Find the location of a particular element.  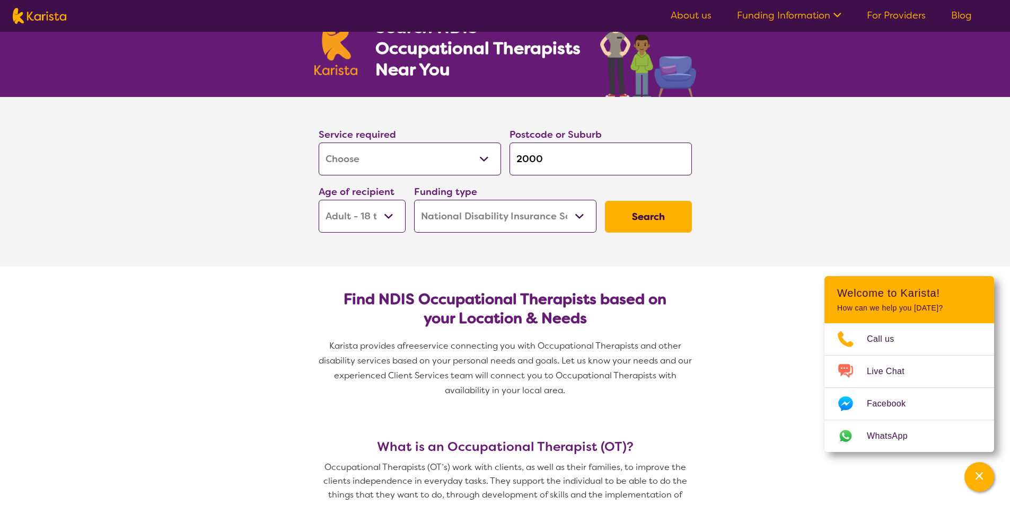

div: Channel Menu is located at coordinates (909, 364).